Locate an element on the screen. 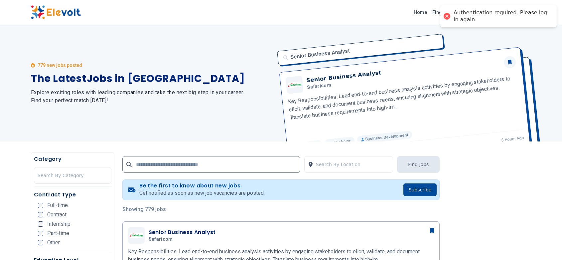 This screenshot has height=260, width=562. h3: Senior Business Analyst is located at coordinates (182, 232).